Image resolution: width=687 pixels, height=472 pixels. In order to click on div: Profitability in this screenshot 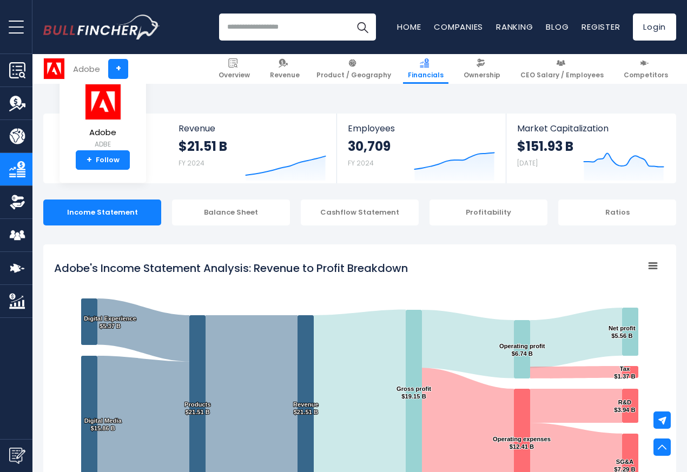, I will do `click(488, 213)`.